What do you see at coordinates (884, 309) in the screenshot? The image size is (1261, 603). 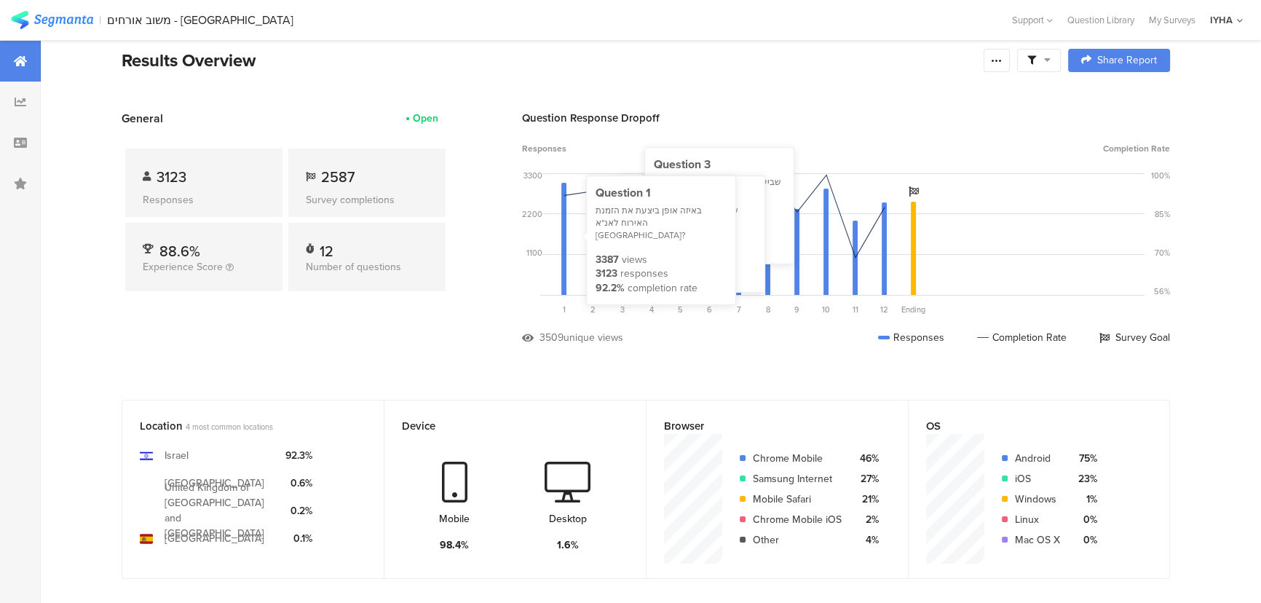 I see `span: 12` at bounding box center [884, 309].